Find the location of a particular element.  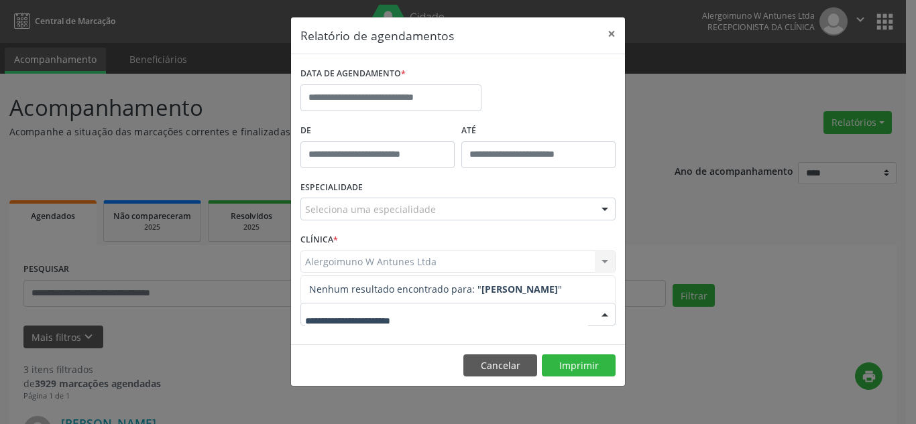

label: ATÉ is located at coordinates (538, 131).